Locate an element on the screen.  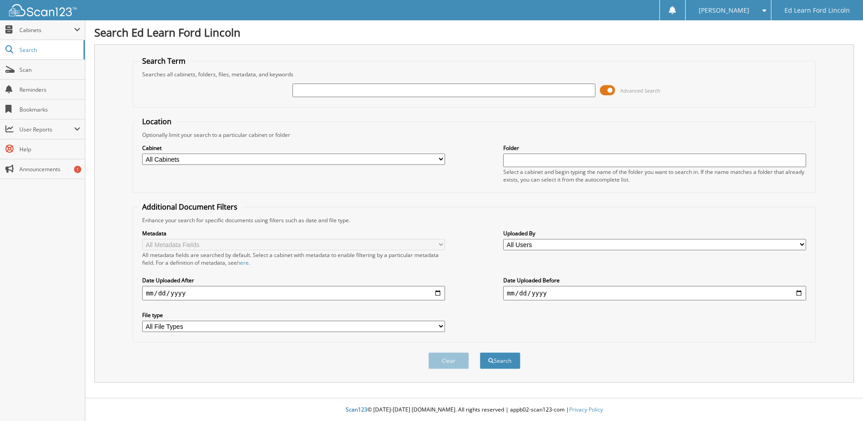
label: Date Uploaded After is located at coordinates (294, 280).